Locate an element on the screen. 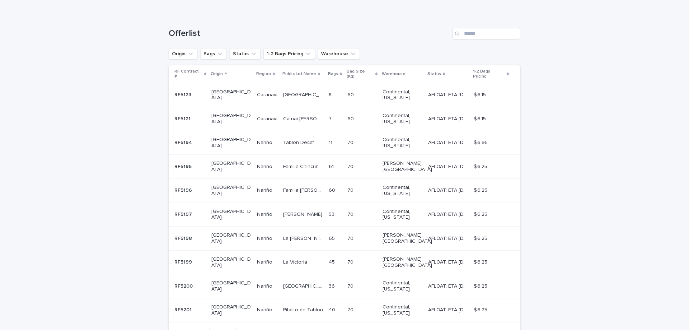 This screenshot has width=689, height=330. p: 61 is located at coordinates (332, 166).